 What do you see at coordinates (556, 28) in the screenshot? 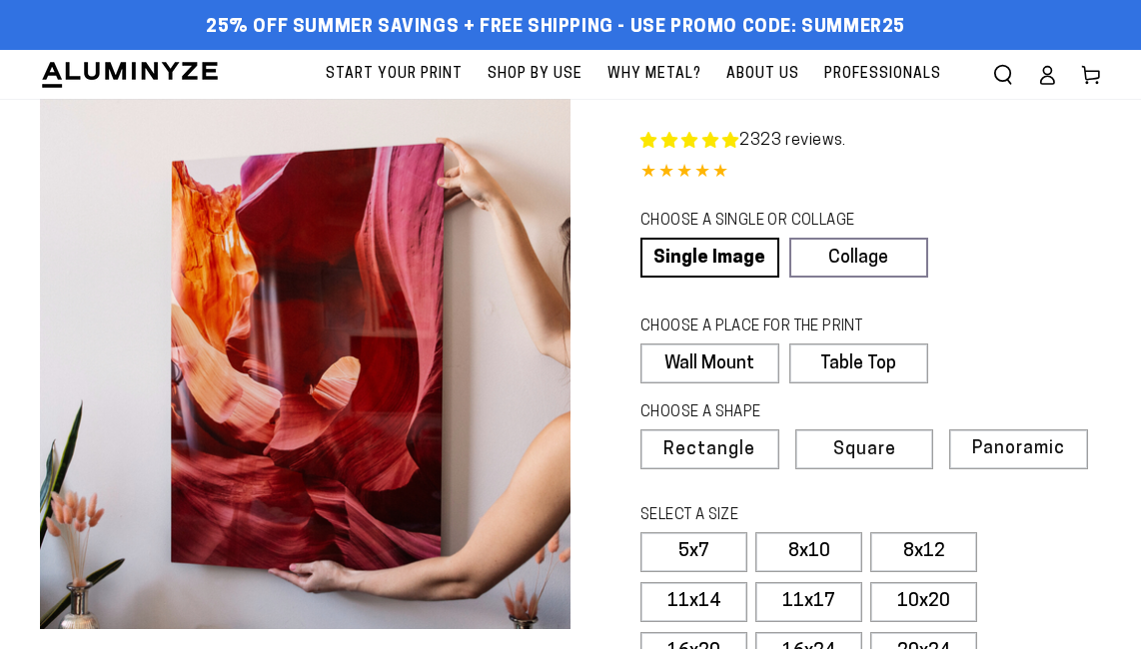
I see `span: 25% off Summer Savings + Free Shipping - Use Promo Code: SUMMER25` at bounding box center [556, 28].